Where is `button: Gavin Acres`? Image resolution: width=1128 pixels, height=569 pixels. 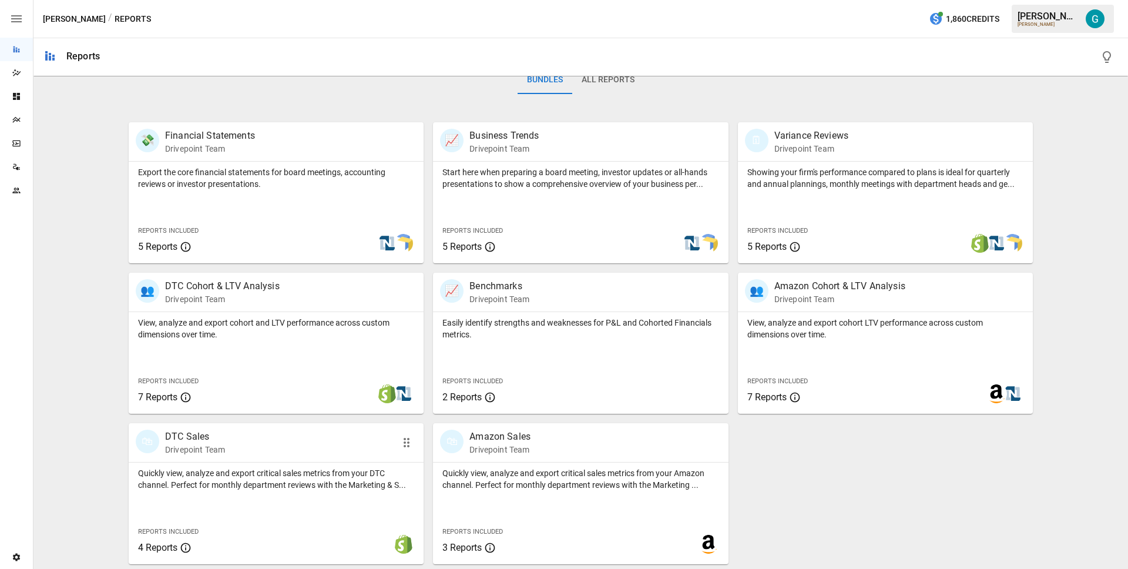
button: Gavin Acres is located at coordinates (1095, 19).